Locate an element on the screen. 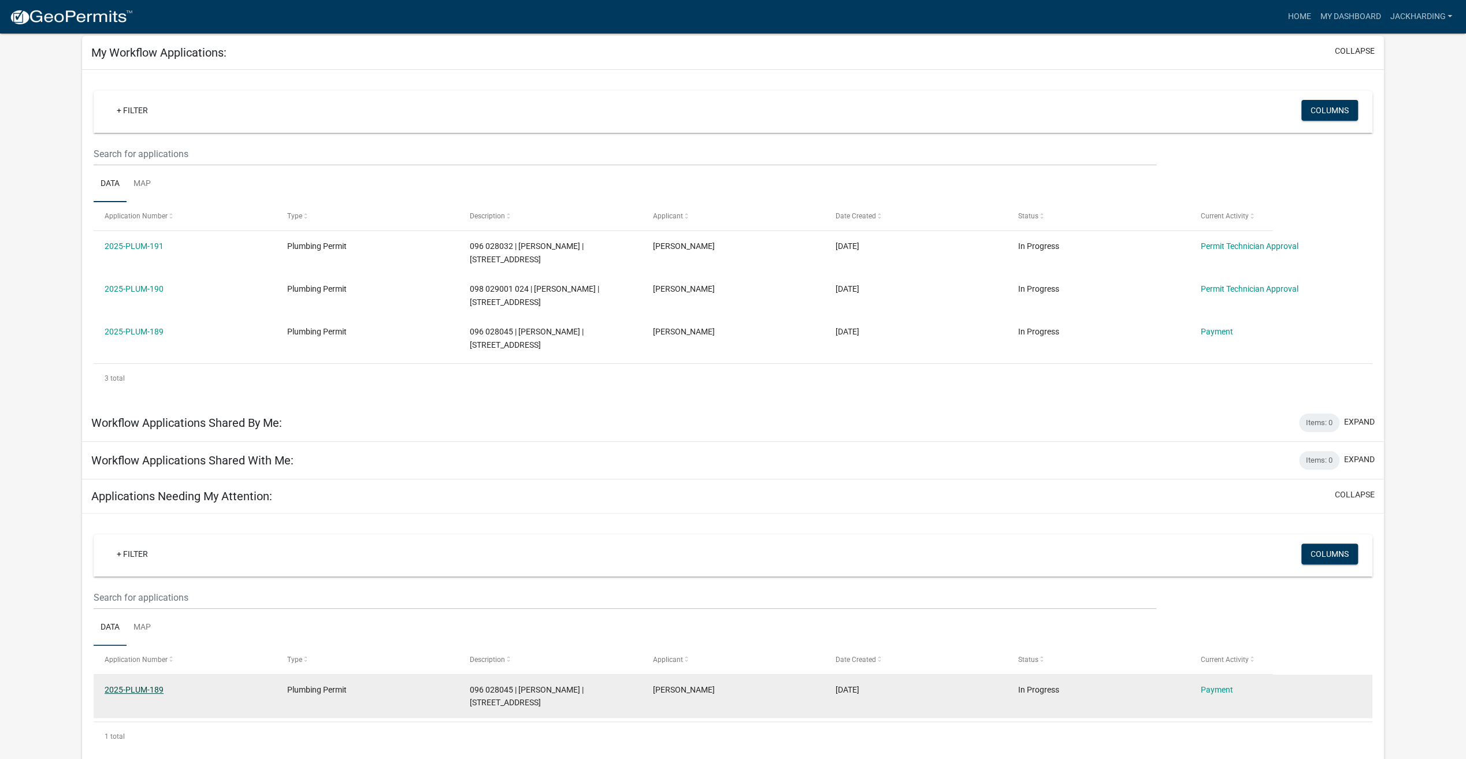 This screenshot has height=759, width=1466. h5: Applications Needing My Attention: is located at coordinates (181, 496).